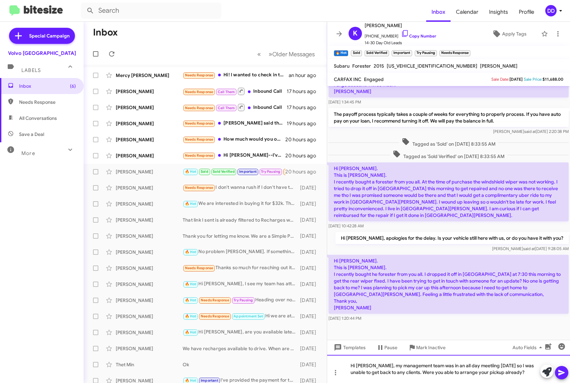 The width and height of the screenshot is (570, 383). What do you see at coordinates (149, 364) in the screenshot?
I see `div: Thet Min` at bounding box center [149, 364].